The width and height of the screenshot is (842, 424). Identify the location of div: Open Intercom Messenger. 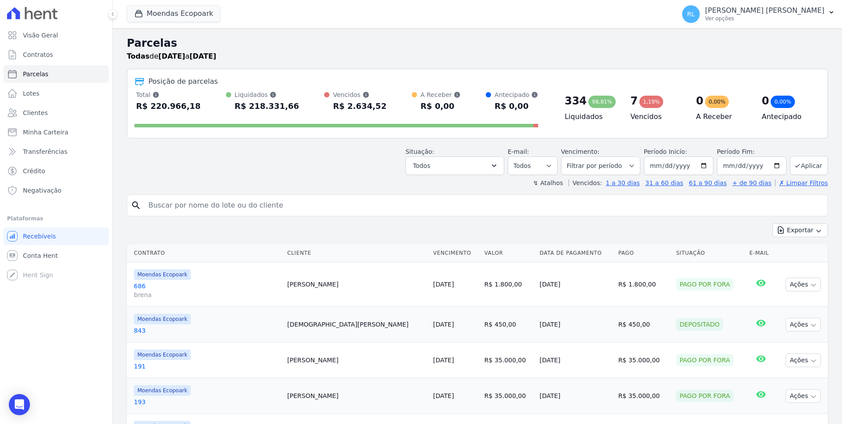
(19, 404).